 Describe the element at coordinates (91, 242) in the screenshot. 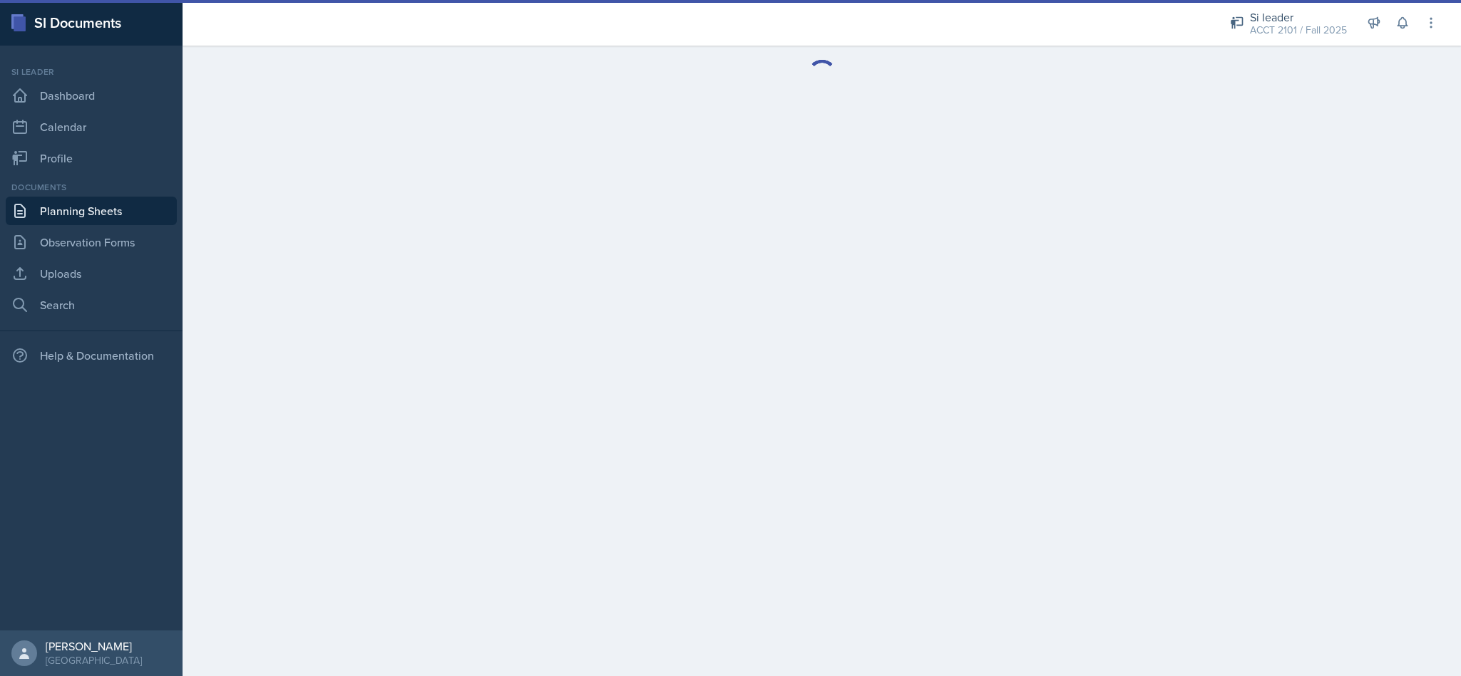

I see `a: Observation Forms` at that location.